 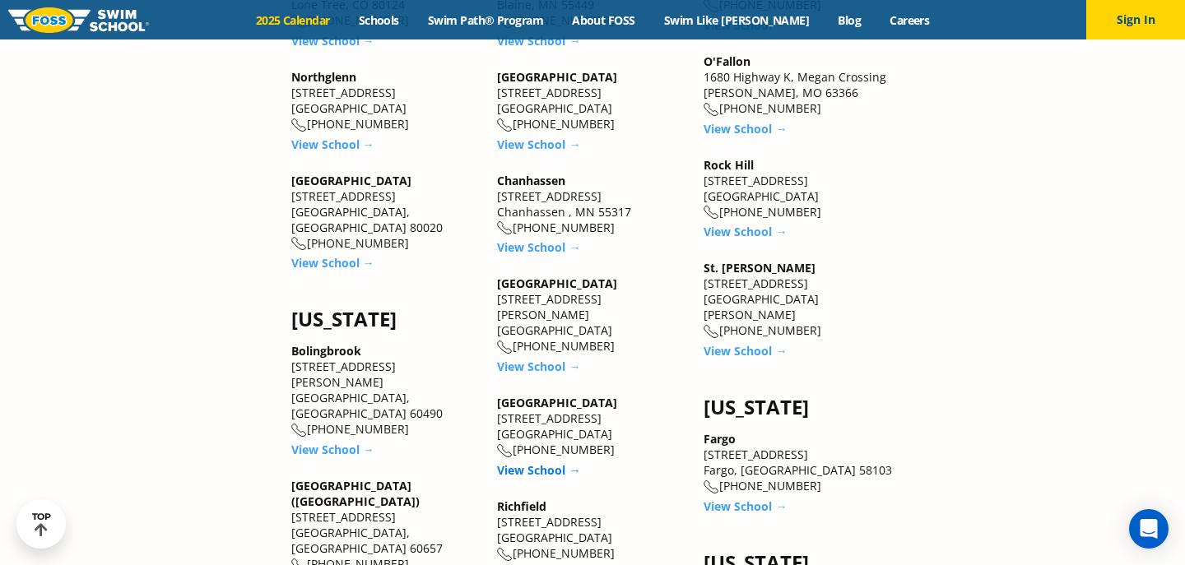 I want to click on img: FOSS Swim School Logo, so click(x=78, y=20).